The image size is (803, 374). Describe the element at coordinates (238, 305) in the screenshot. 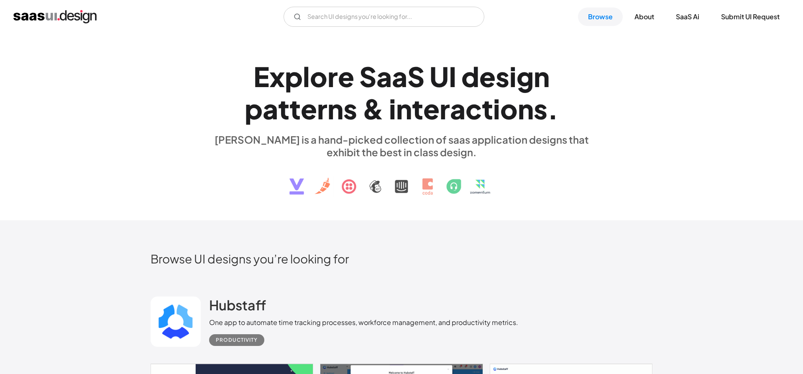

I see `h2: Hubstaff` at that location.